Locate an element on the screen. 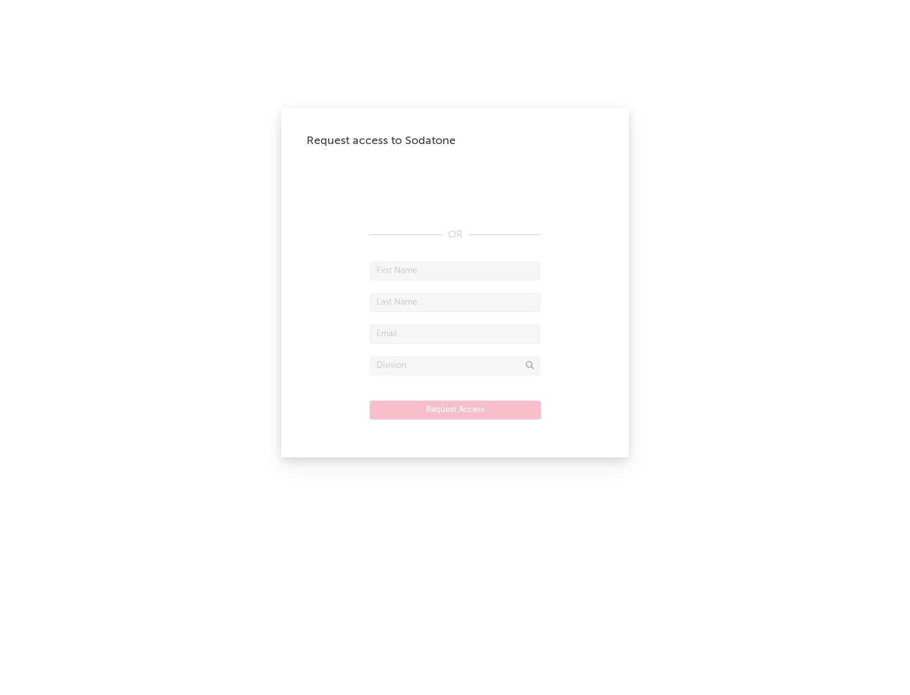  div: Request access to Sodatone is located at coordinates (455, 141).